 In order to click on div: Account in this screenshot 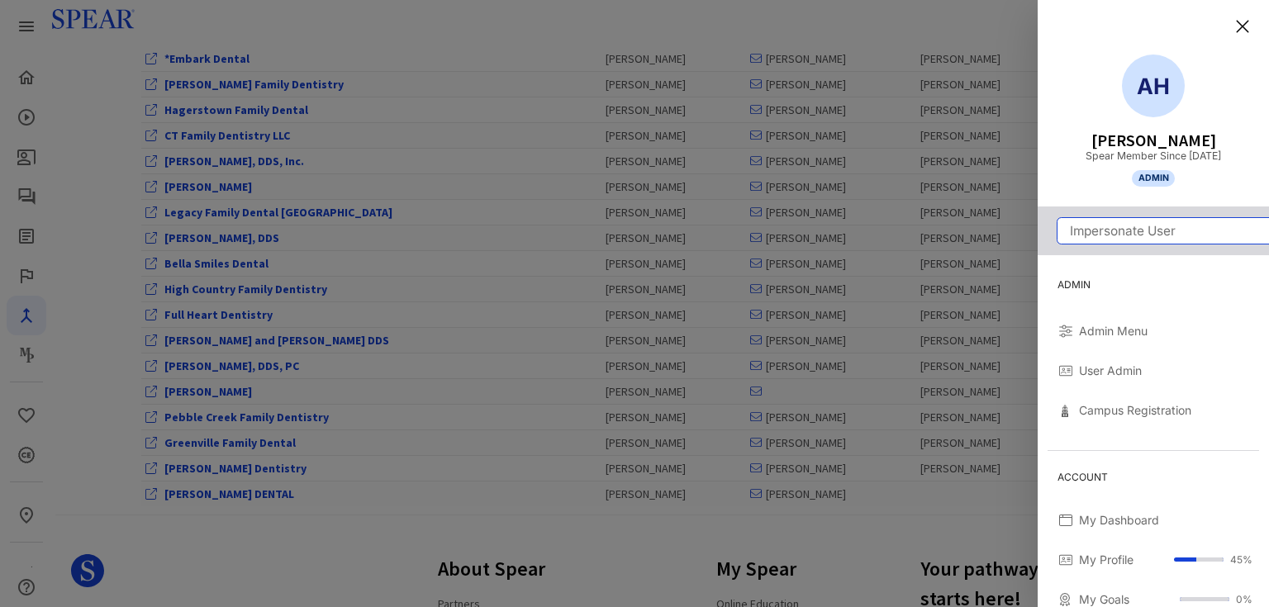, I will do `click(1153, 477)`.